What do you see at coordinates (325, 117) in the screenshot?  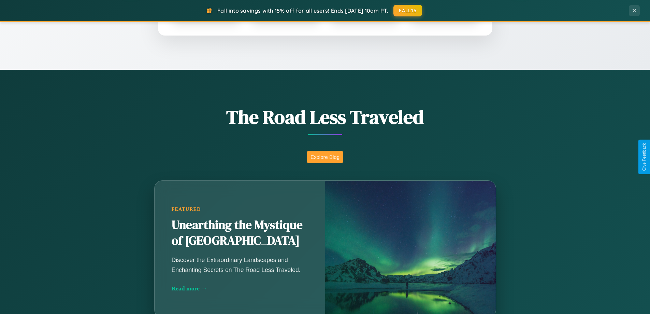 I see `h1: The Road Less Traveled` at bounding box center [325, 117].